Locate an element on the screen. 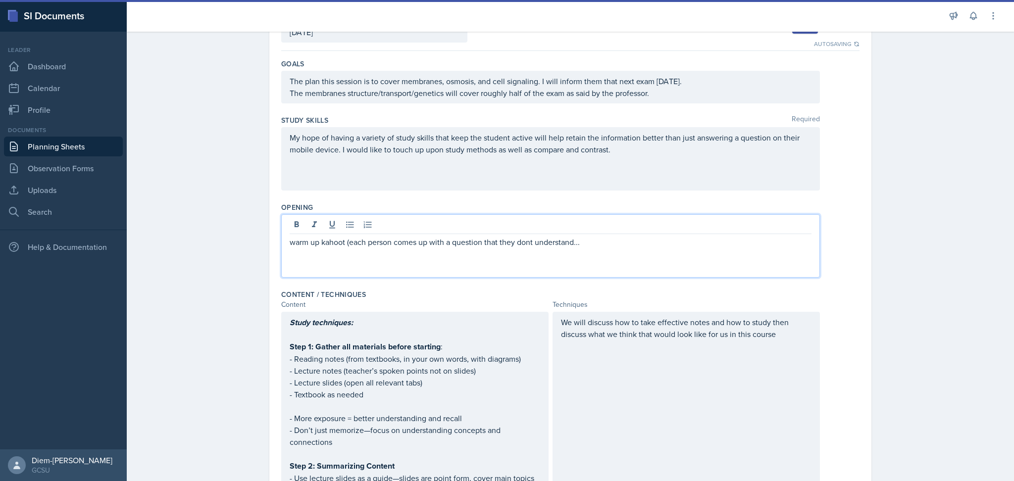  div: Content is located at coordinates (415, 305).